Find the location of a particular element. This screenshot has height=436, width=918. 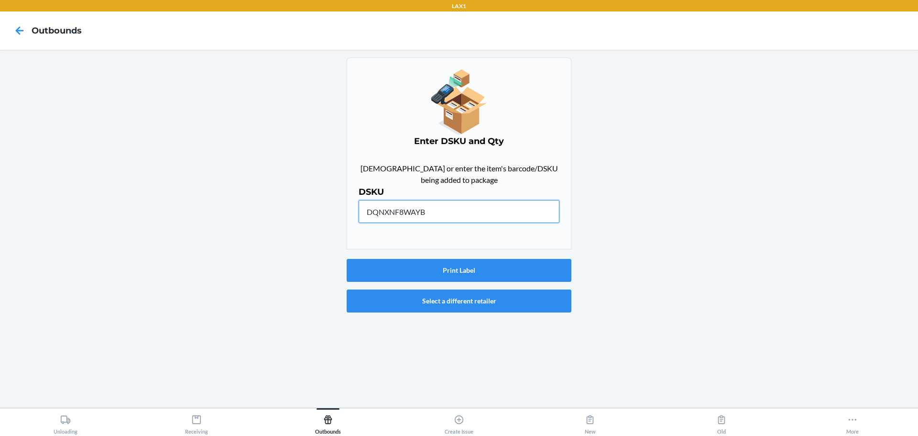

div: New is located at coordinates (590, 422).